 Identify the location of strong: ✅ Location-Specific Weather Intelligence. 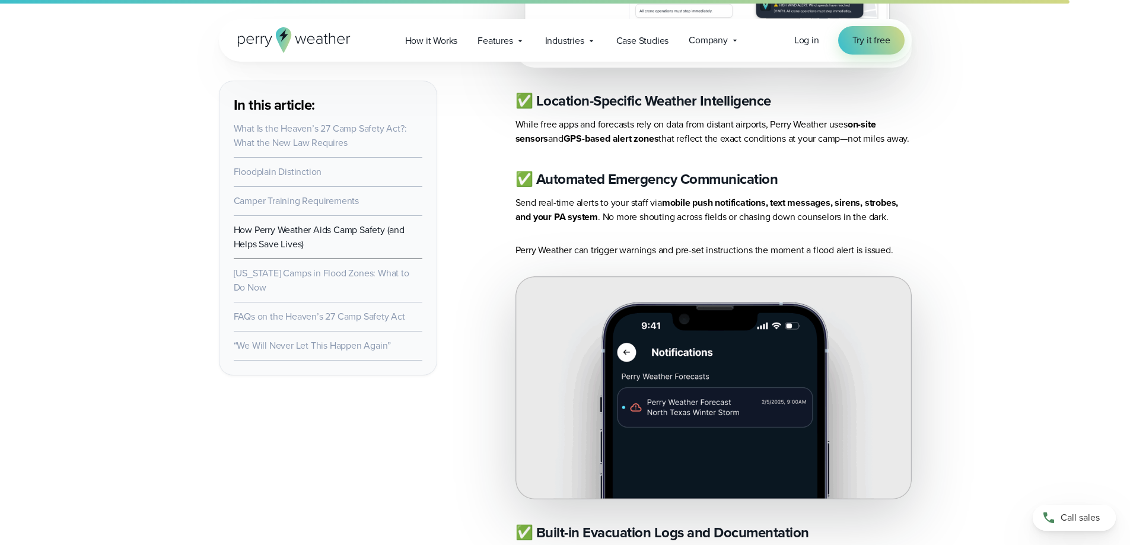
(643, 101).